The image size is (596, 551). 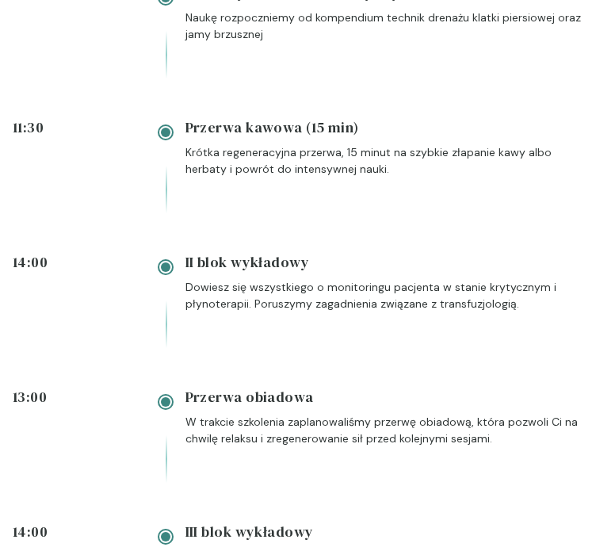 What do you see at coordinates (384, 534) in the screenshot?
I see `h4: III blok wykładowy` at bounding box center [384, 534].